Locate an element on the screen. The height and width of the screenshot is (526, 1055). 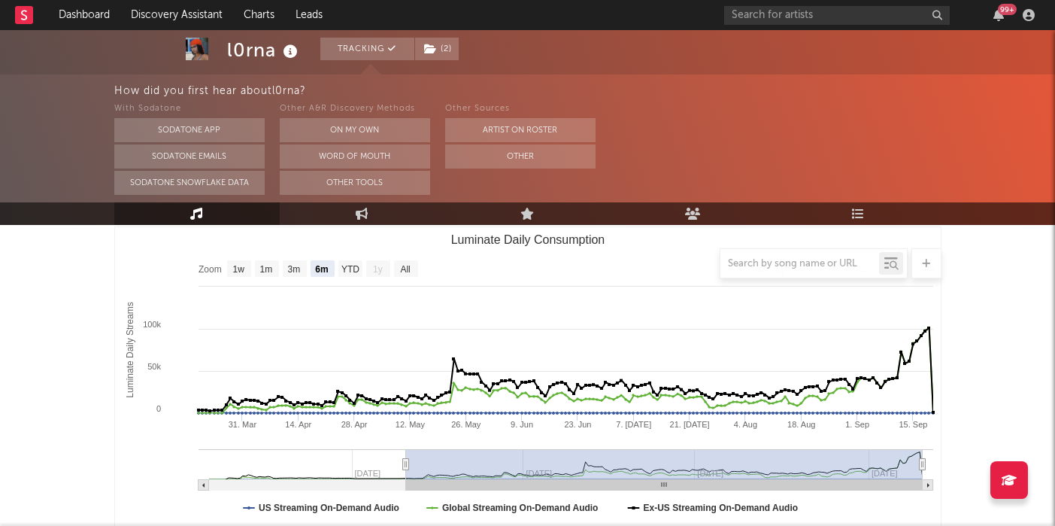
text: 0 is located at coordinates (158, 408).